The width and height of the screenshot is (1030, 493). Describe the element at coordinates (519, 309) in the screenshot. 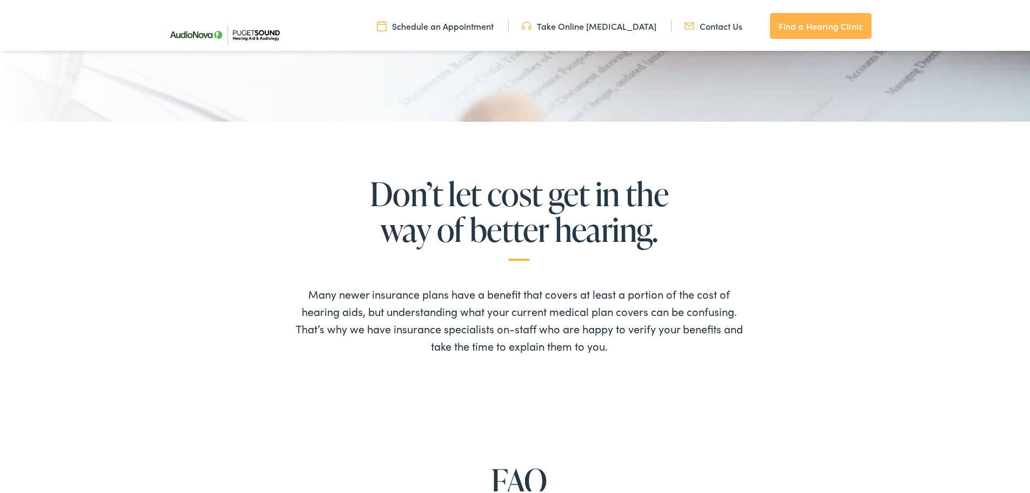

I see `div: Many newer insurance plans have a benefit that covers at least a portion of the cost of hearing a...` at that location.